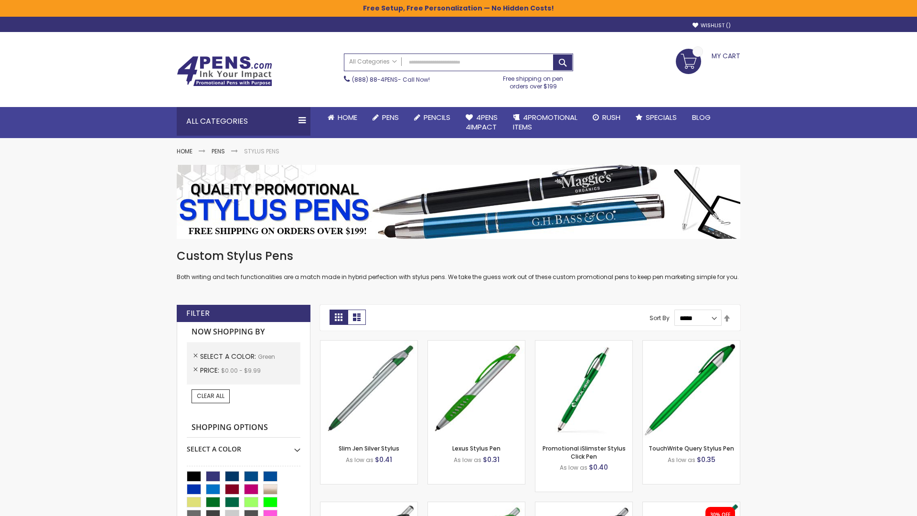  What do you see at coordinates (383, 459) in the screenshot?
I see `span: $0.41` at bounding box center [383, 459].